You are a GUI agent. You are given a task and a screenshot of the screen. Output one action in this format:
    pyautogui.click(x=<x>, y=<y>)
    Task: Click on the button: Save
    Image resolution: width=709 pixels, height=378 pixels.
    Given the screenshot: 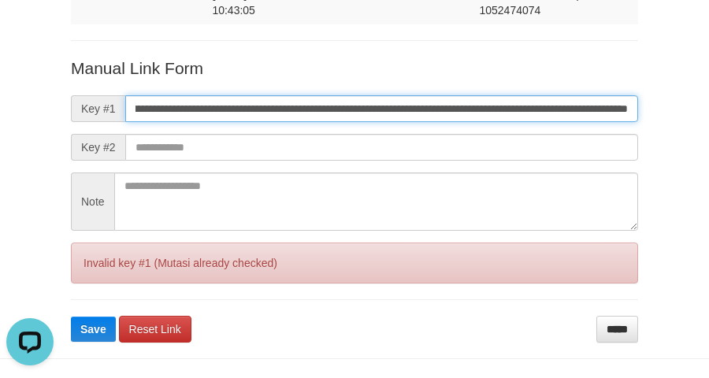 What is the action you would take?
    pyautogui.click(x=93, y=329)
    